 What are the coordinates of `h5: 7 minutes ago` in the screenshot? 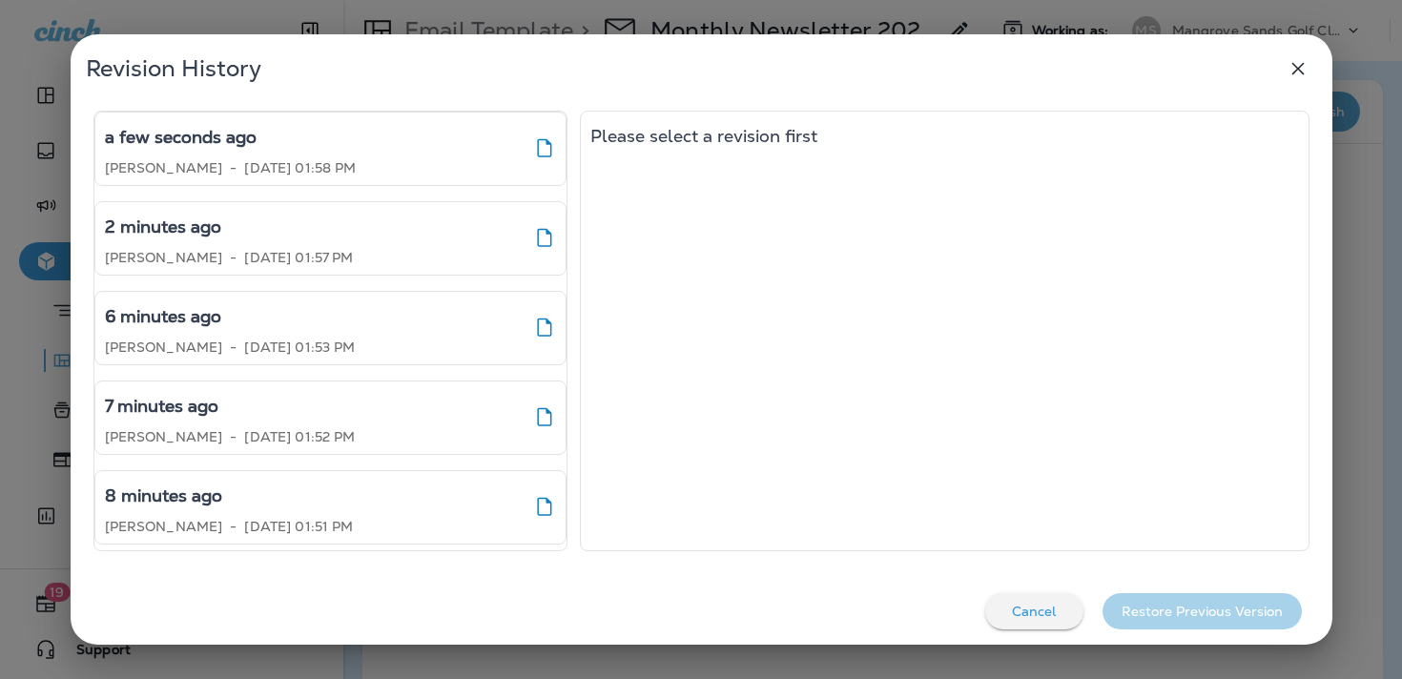 It's located at (161, 406).